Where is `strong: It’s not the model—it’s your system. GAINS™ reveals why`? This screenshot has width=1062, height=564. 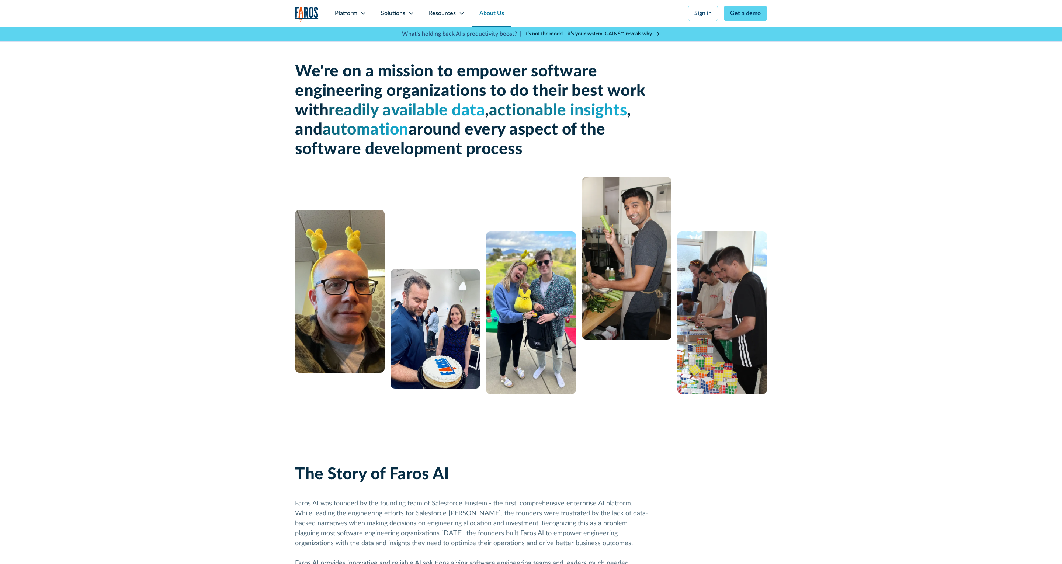
strong: It’s not the model—it’s your system. GAINS™ reveals why is located at coordinates (588, 34).